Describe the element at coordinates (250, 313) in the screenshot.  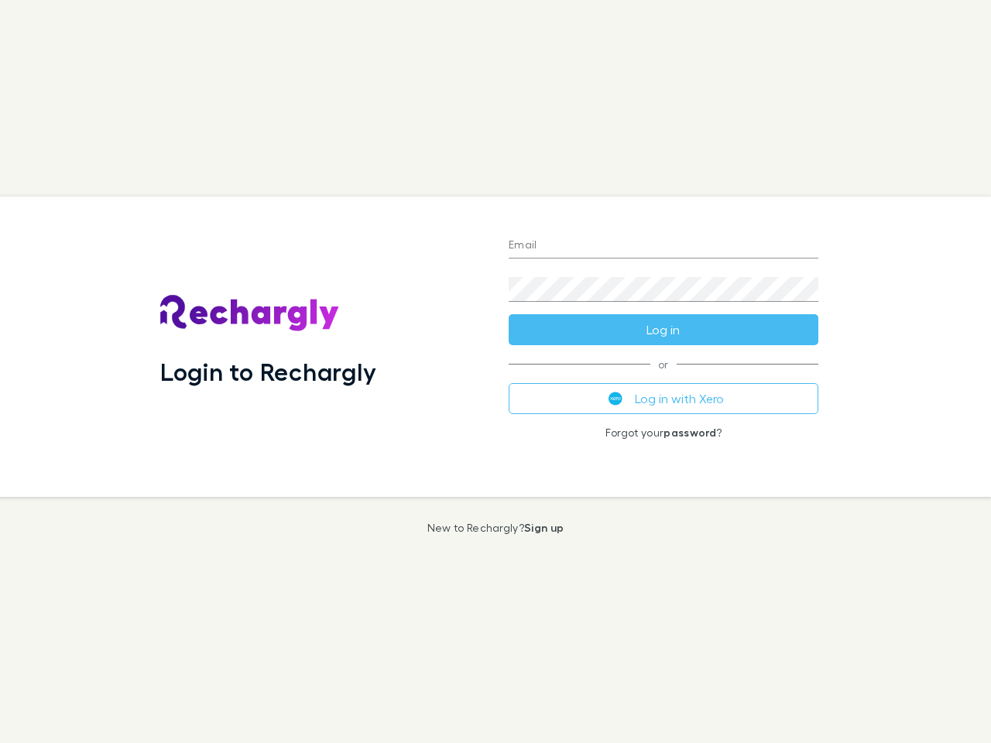
I see `img: Rechargly's Logo` at that location.